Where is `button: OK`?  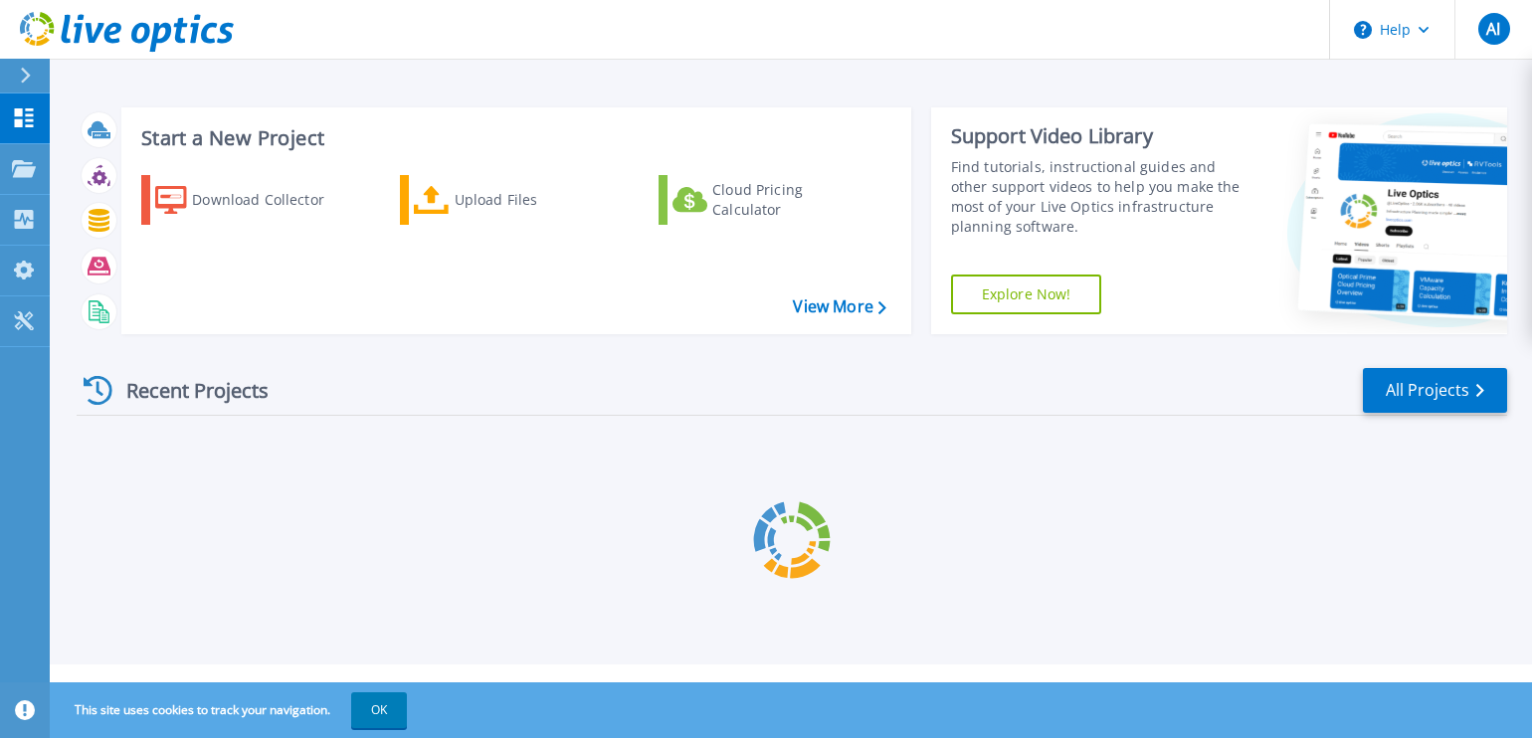
button: OK is located at coordinates (379, 710).